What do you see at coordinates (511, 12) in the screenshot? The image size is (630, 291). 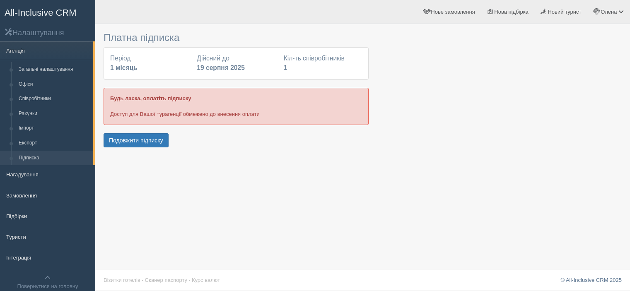 I see `span: Нова підбірка` at bounding box center [511, 12].